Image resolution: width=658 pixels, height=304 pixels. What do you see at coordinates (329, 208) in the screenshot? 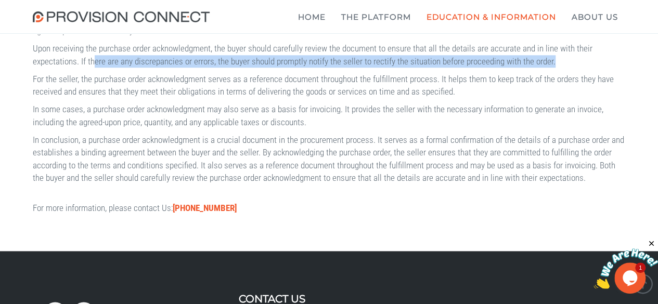
I see `p: For more information, please contact Us:` at bounding box center [329, 208].